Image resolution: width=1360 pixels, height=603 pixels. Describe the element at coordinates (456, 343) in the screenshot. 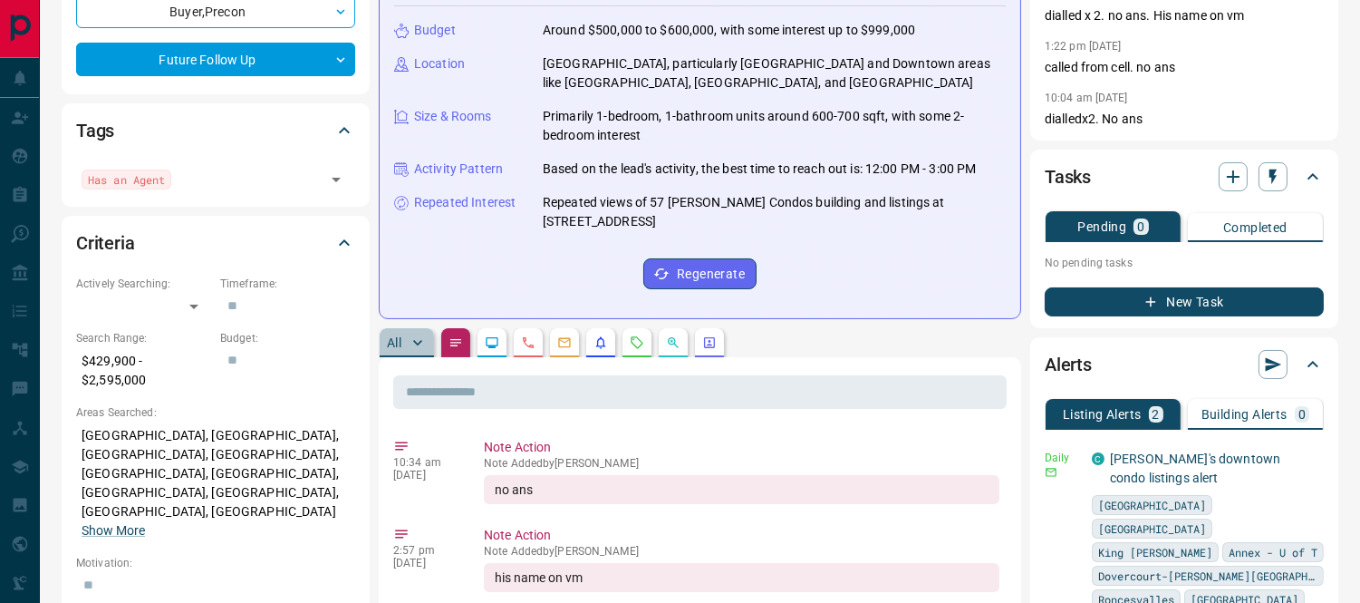

I see `svg: Notes` at that location.